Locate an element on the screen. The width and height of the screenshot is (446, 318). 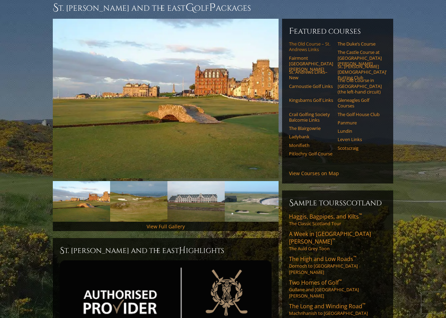
span: P is located at coordinates (212, 8).